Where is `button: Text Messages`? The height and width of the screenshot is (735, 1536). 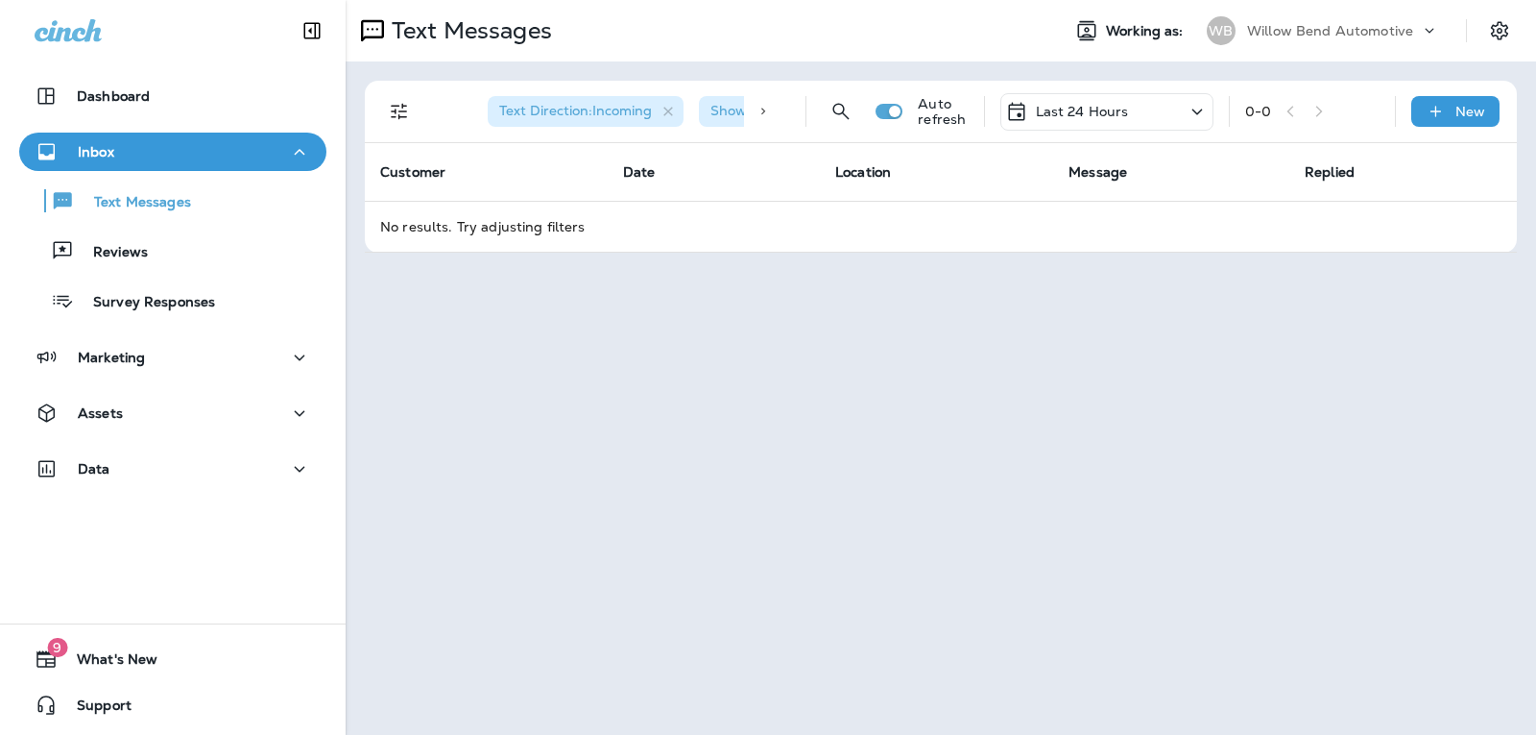 button: Text Messages is located at coordinates (173, 201).